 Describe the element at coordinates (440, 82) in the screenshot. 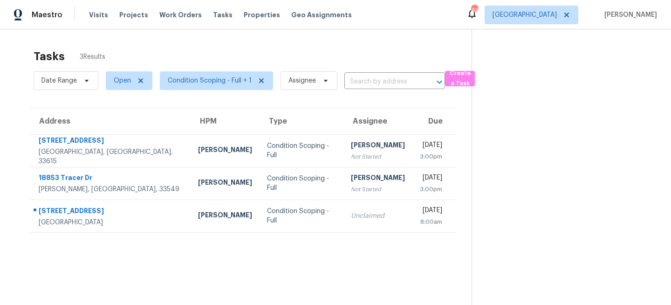

I see `button: Open` at that location.